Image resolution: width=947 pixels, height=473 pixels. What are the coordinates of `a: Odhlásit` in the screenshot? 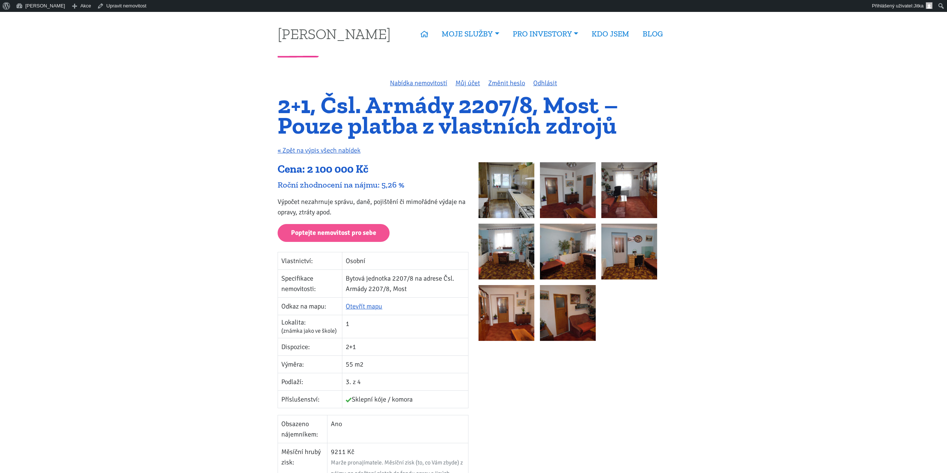 It's located at (545, 83).